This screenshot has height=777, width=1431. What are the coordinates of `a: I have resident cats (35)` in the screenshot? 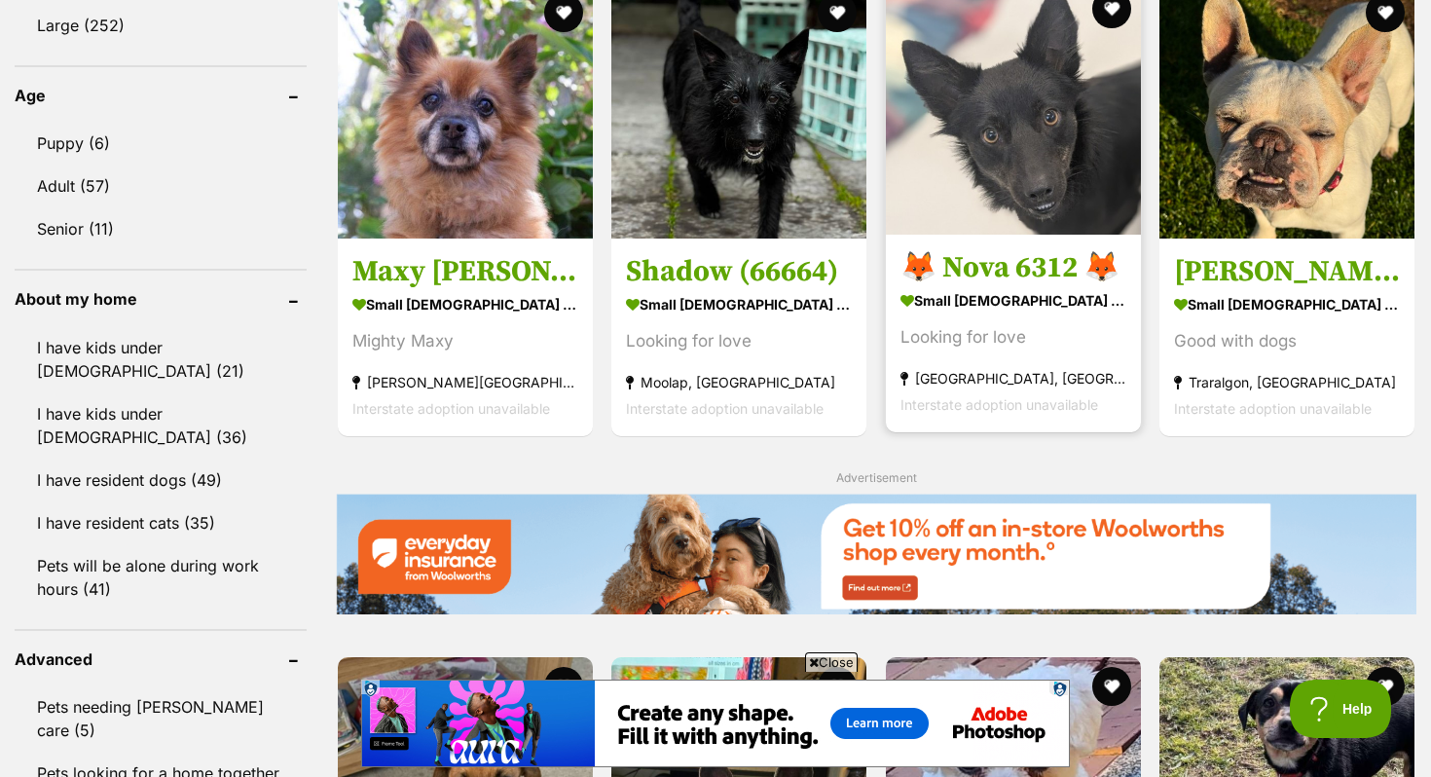 It's located at (161, 523).